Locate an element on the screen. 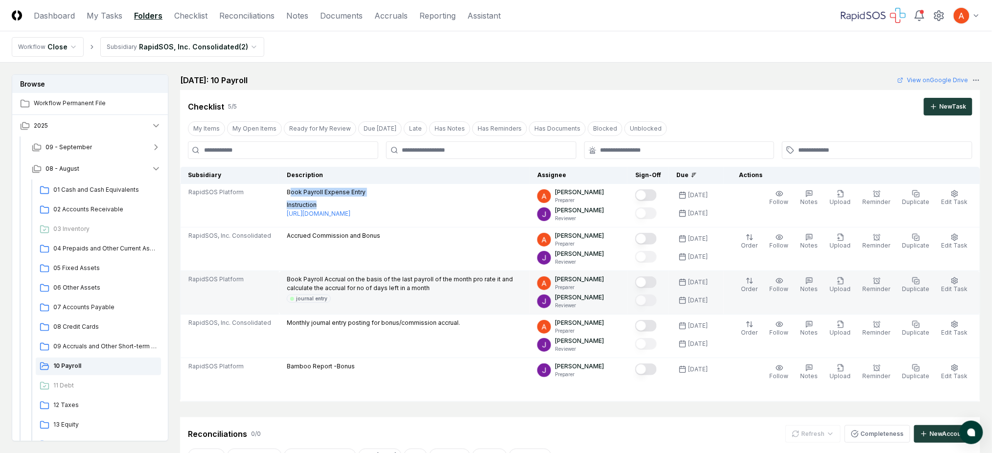 Image resolution: width=992 pixels, height=453 pixels. button: Has Documents is located at coordinates (557, 129).